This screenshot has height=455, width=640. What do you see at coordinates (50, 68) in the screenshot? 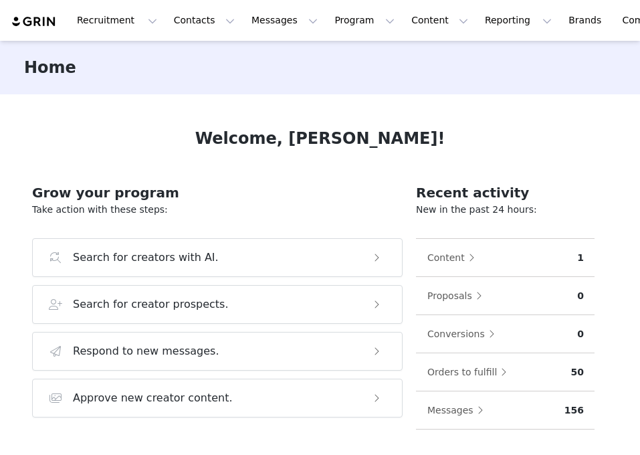
I see `h3: Home` at bounding box center [50, 68].